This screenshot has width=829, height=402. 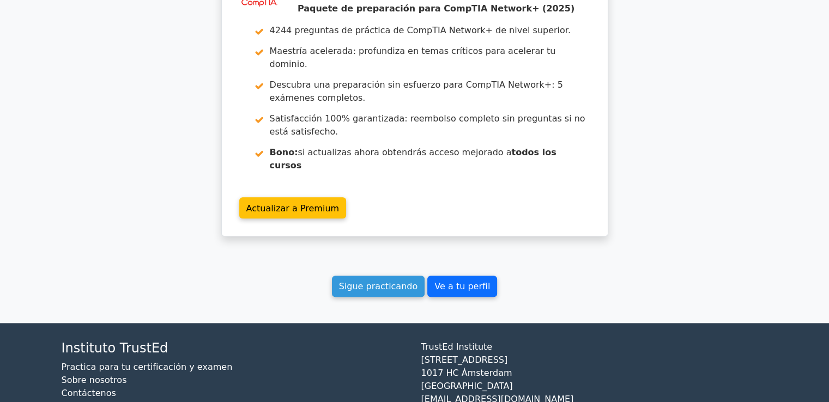 I want to click on a: Actualizar a Premium, so click(x=293, y=208).